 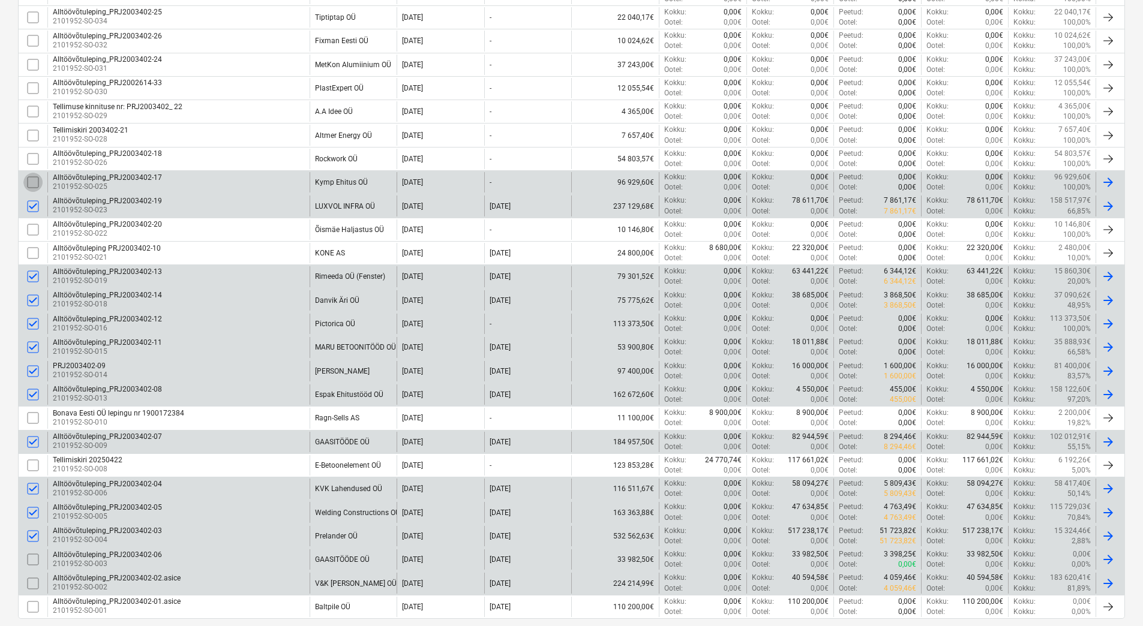 What do you see at coordinates (107, 210) in the screenshot?
I see `p: 2101952-SO-023` at bounding box center [107, 210].